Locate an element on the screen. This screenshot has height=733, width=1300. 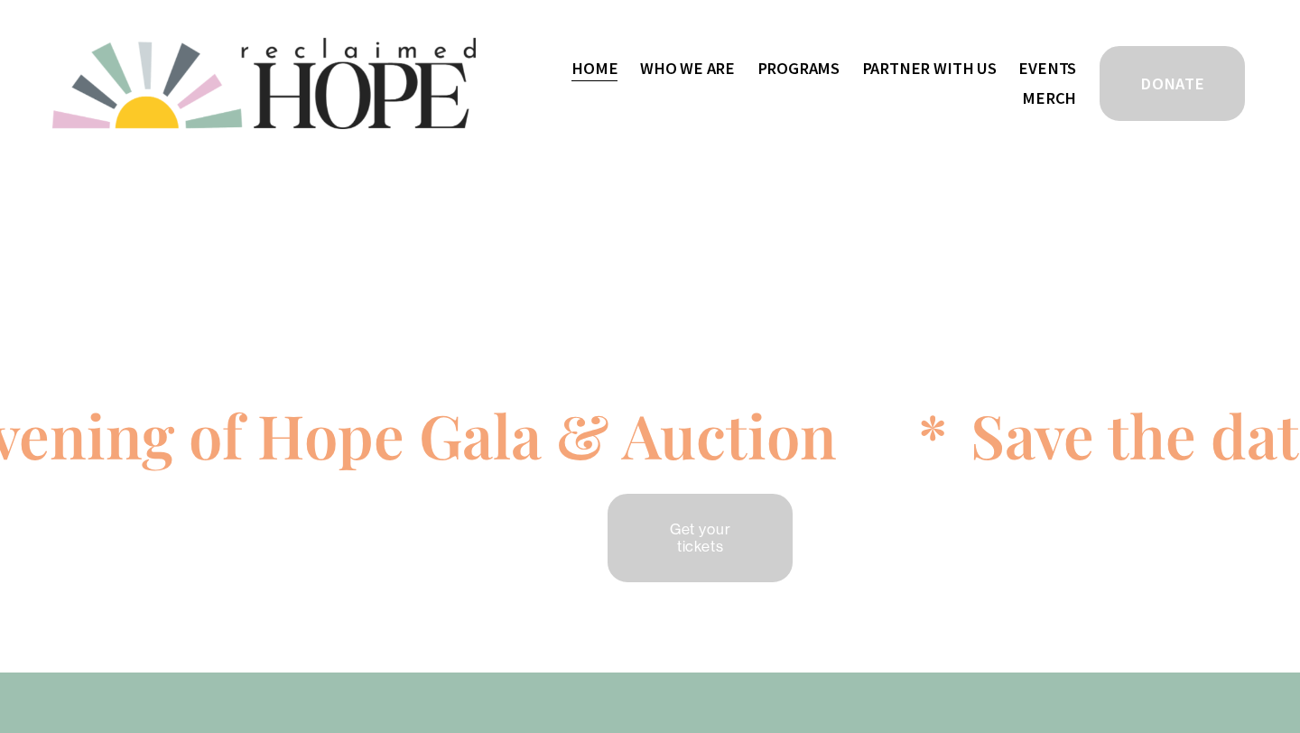
a: Get your tickets is located at coordinates (701, 538).